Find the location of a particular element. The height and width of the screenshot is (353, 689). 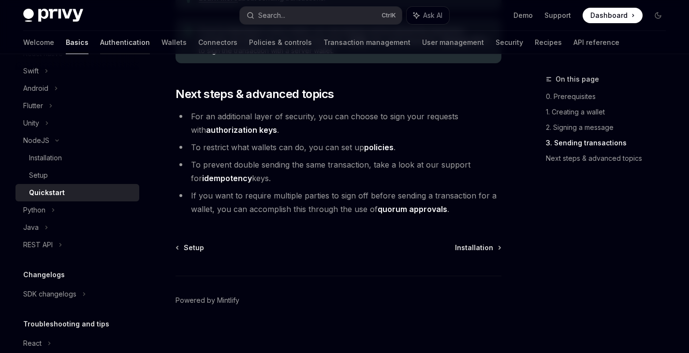

div: Search... is located at coordinates (272, 15).